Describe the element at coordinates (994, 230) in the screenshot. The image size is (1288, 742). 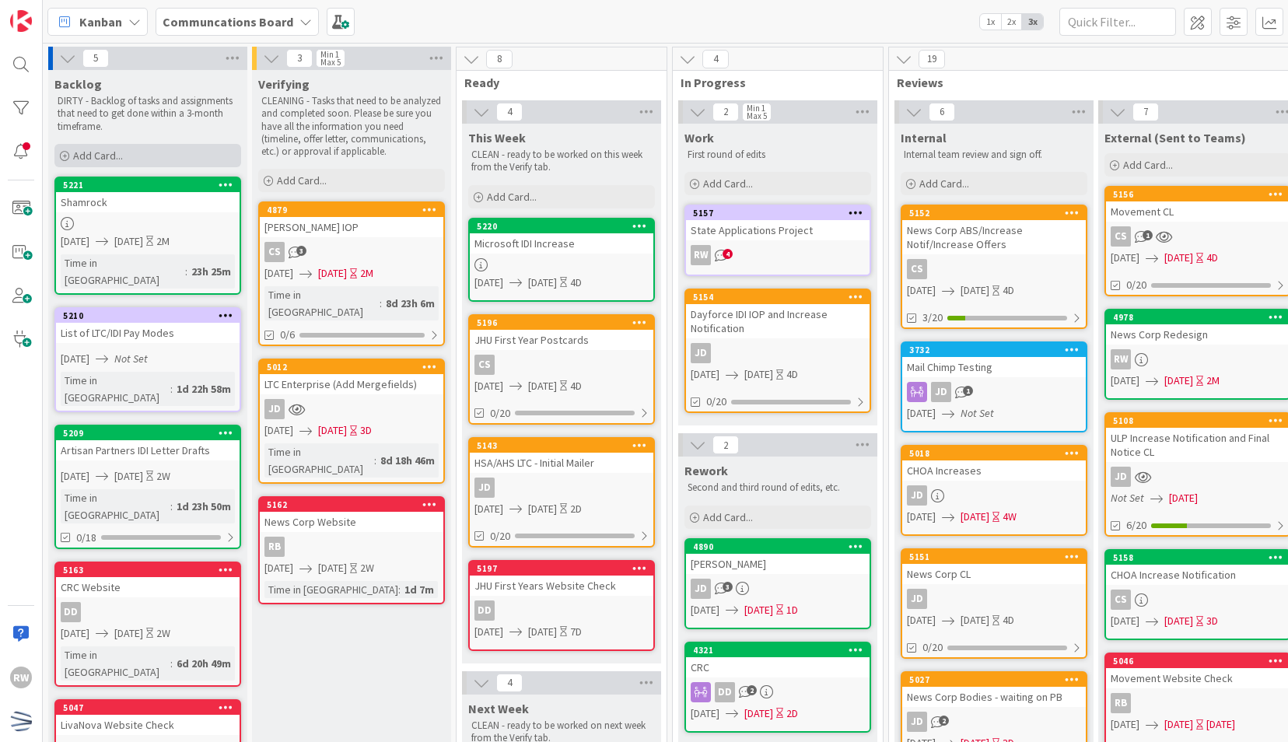
I see `div: 5152News Corp ABS/Increase Notif/Increase Offers` at that location.